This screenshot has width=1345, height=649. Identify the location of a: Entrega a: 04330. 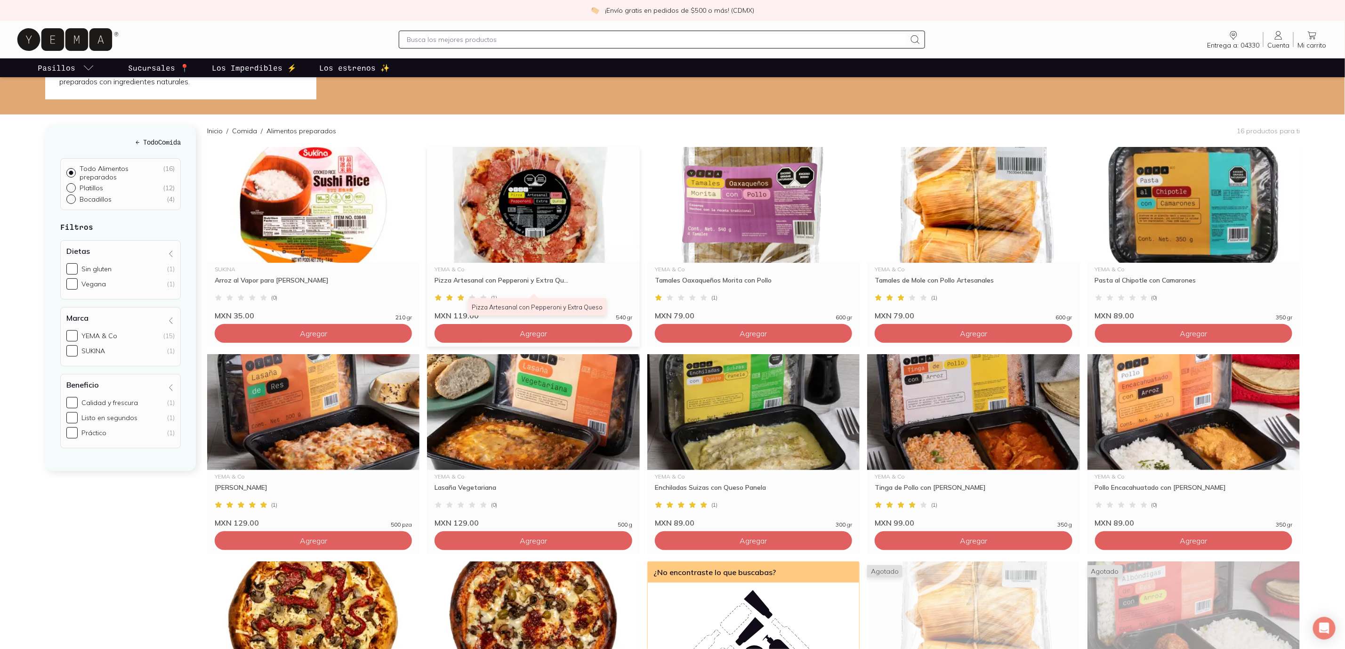
(1233, 40).